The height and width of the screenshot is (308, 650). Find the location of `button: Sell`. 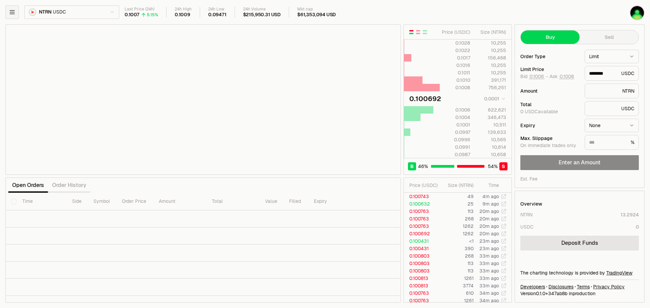

button: Sell is located at coordinates (609, 37).